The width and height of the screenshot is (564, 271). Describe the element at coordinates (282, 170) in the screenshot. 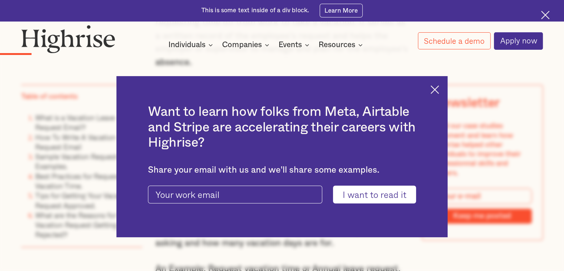

I see `div: Share your email with us and we'll share some examples.` at that location.